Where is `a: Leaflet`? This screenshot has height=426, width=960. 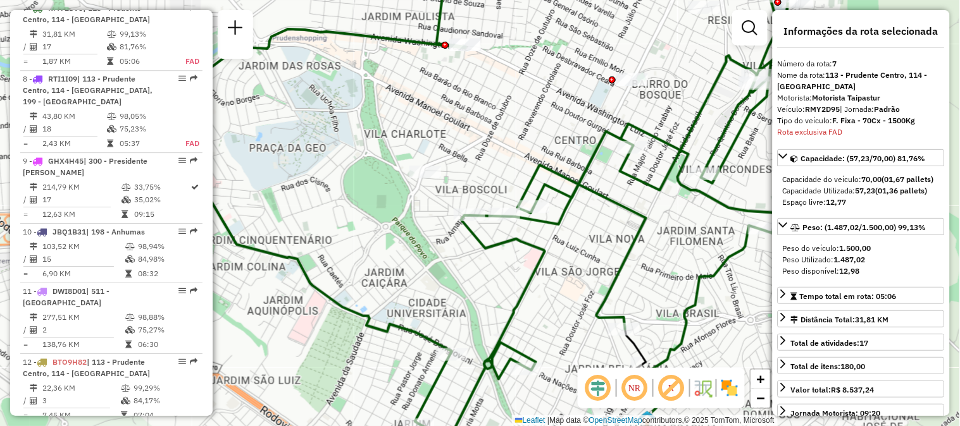
a: Leaflet is located at coordinates (530, 421).